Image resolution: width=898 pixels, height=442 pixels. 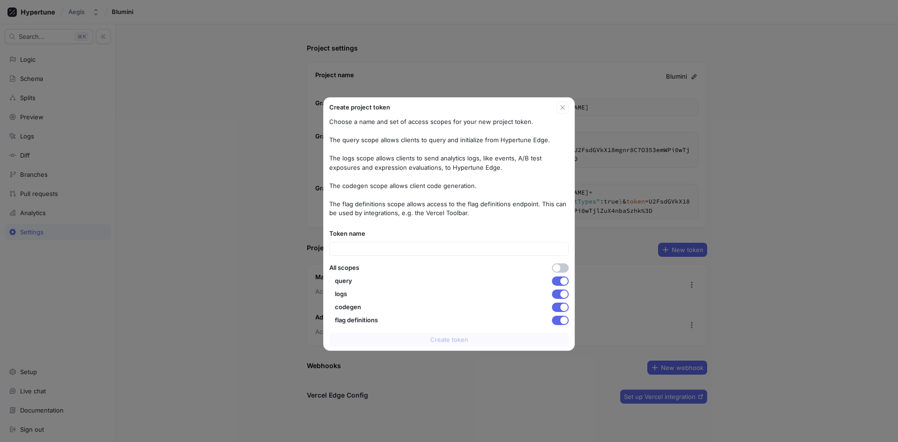 I want to click on div: Create project token, so click(x=443, y=108).